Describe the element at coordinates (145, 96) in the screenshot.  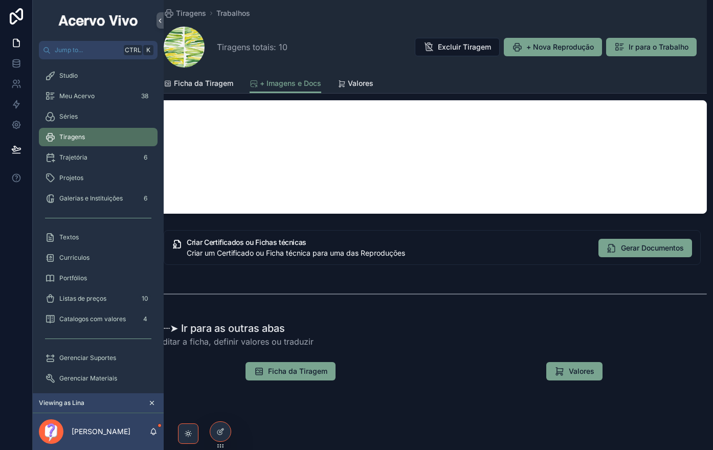
I see `div: 38` at that location.